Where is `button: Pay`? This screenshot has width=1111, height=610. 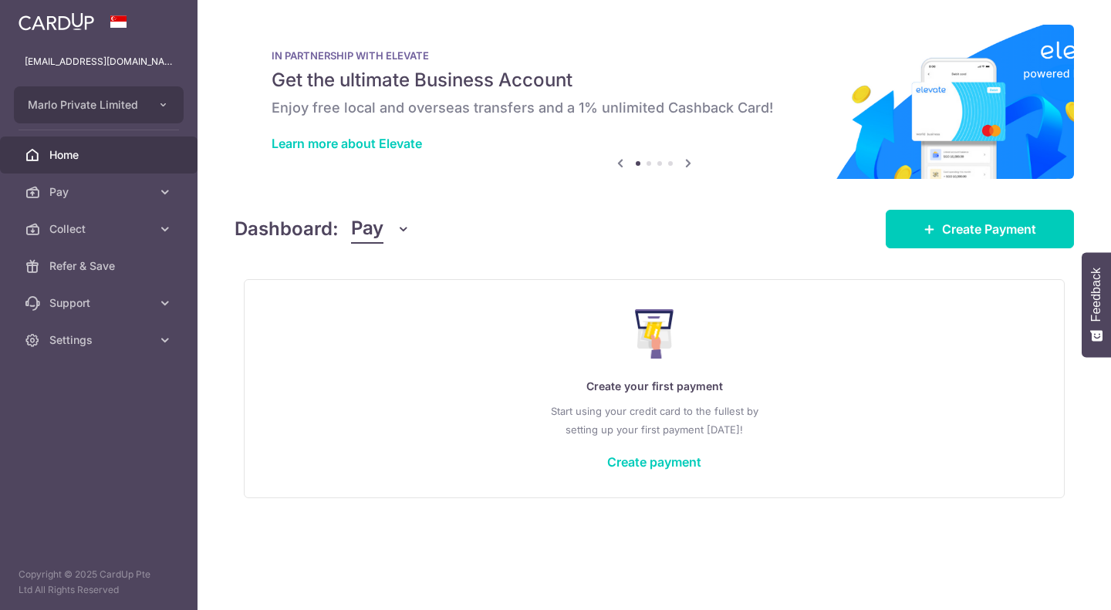 button: Pay is located at coordinates (380, 229).